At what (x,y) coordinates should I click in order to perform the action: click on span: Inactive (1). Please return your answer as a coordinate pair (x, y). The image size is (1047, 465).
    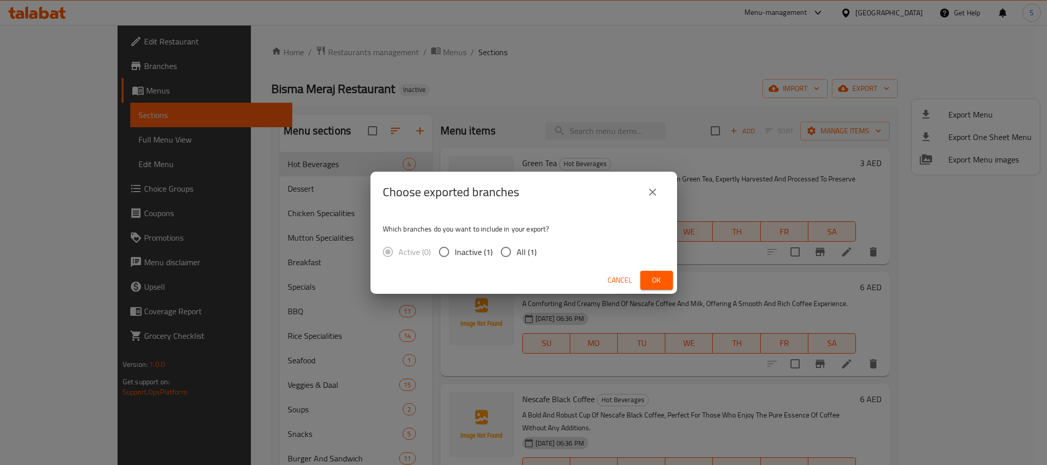
    Looking at the image, I should click on (474, 252).